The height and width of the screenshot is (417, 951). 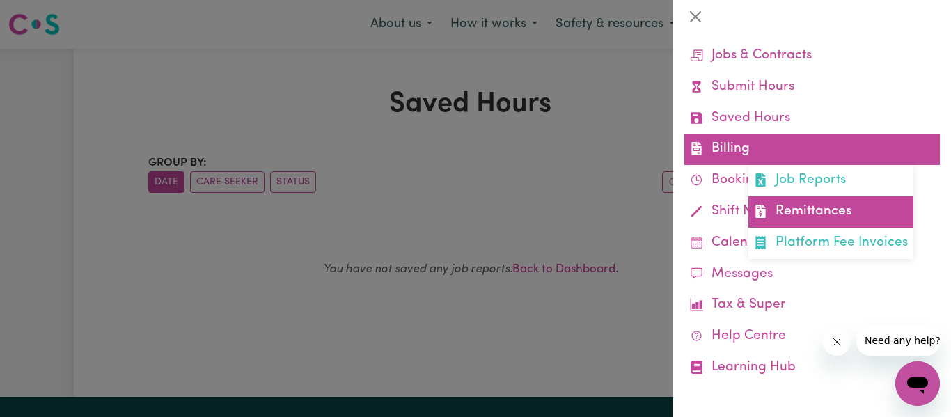 I want to click on a: Job Reports, so click(x=830, y=180).